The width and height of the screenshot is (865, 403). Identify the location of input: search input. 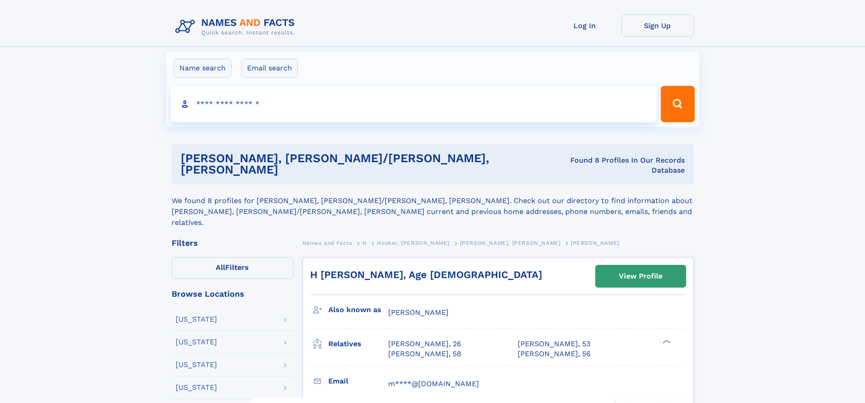
(414, 104).